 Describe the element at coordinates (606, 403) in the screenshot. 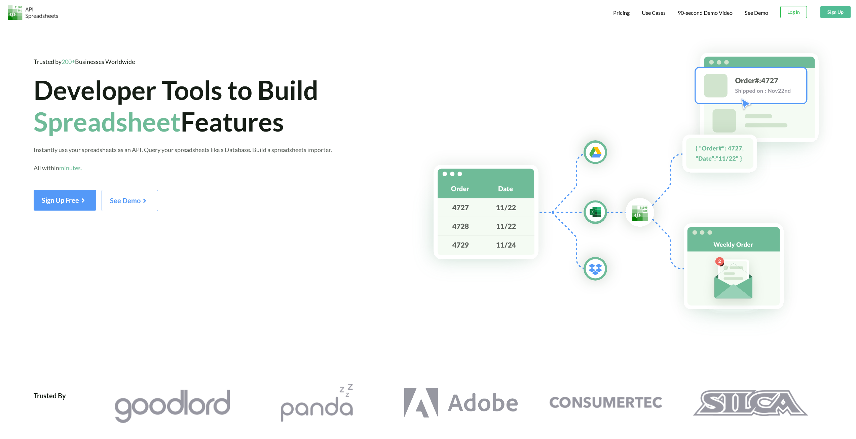

I see `a: Consumertec Logo` at that location.